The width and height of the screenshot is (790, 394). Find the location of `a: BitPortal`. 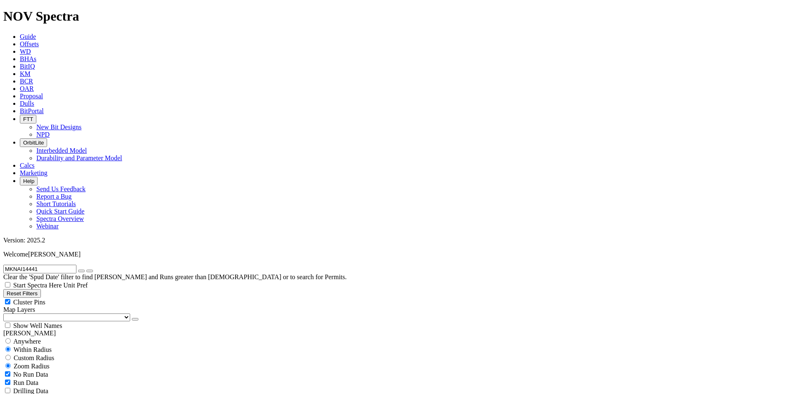

a: BitPortal is located at coordinates (32, 111).